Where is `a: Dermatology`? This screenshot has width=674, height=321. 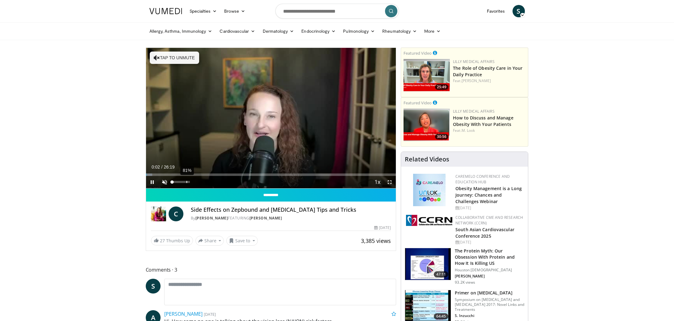 a: Dermatology is located at coordinates (278, 31).